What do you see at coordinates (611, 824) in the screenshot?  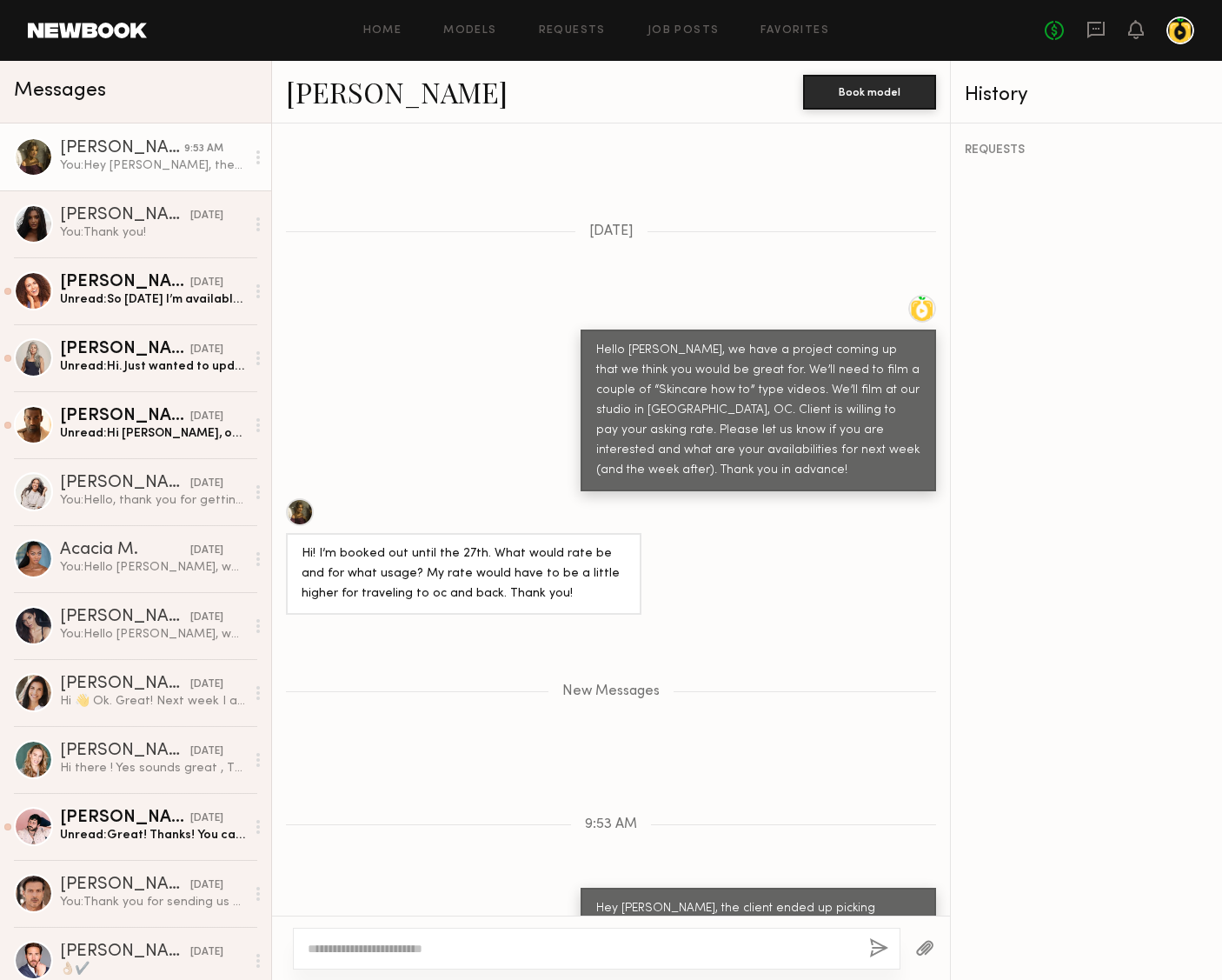 I see `span: 9:53 AM` at bounding box center [611, 824].